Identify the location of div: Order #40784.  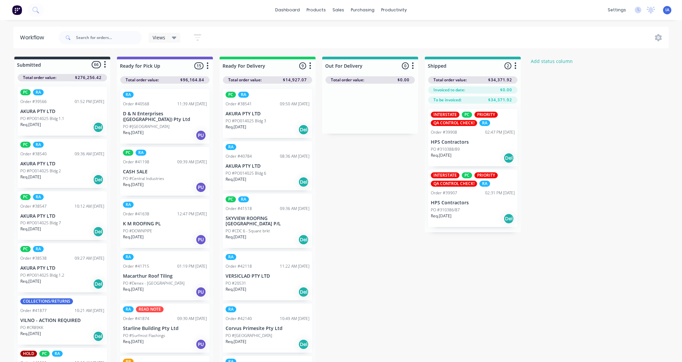
(238, 156).